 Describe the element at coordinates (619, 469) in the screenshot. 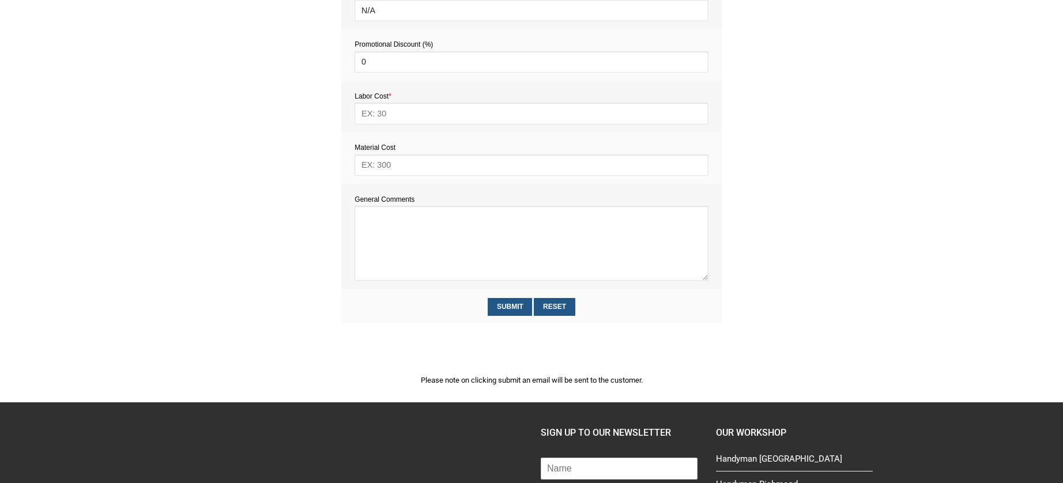

I see `input: Name` at that location.